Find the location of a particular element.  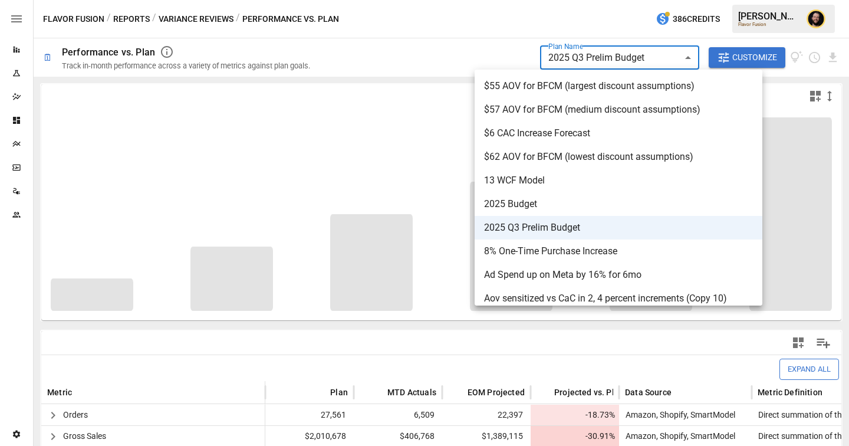

span: 8% One-Time Purchase Increase is located at coordinates (618, 251).